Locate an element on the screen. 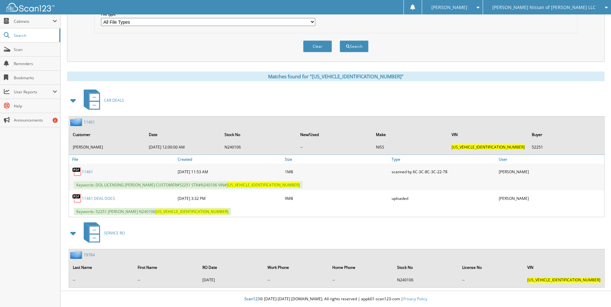  th: Home Phone is located at coordinates (361, 267).